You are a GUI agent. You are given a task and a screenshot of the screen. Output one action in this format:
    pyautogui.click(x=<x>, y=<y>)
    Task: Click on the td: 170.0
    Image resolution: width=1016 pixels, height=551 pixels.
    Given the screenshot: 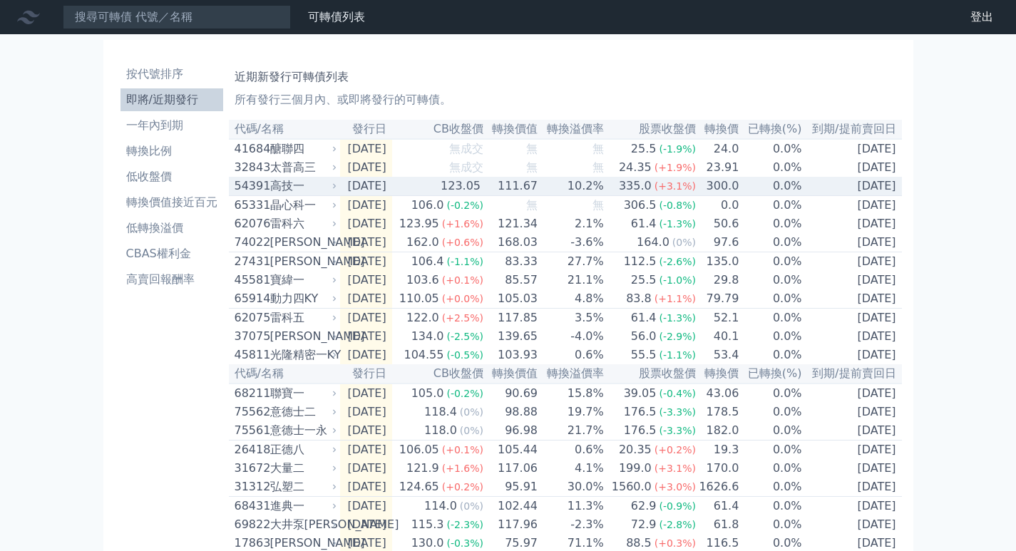 What is the action you would take?
    pyautogui.click(x=718, y=468)
    